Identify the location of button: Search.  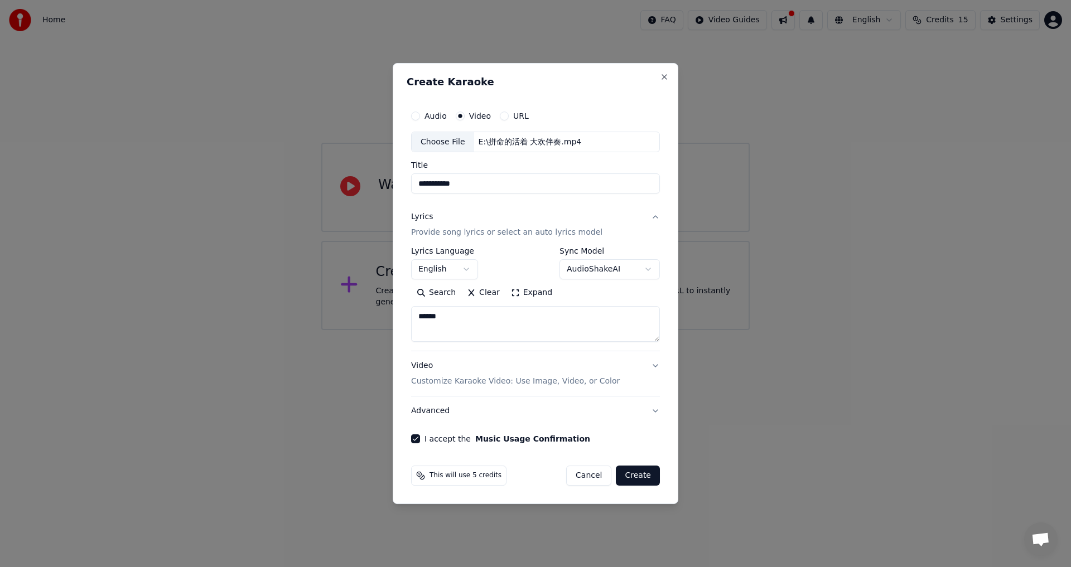
(436, 294).